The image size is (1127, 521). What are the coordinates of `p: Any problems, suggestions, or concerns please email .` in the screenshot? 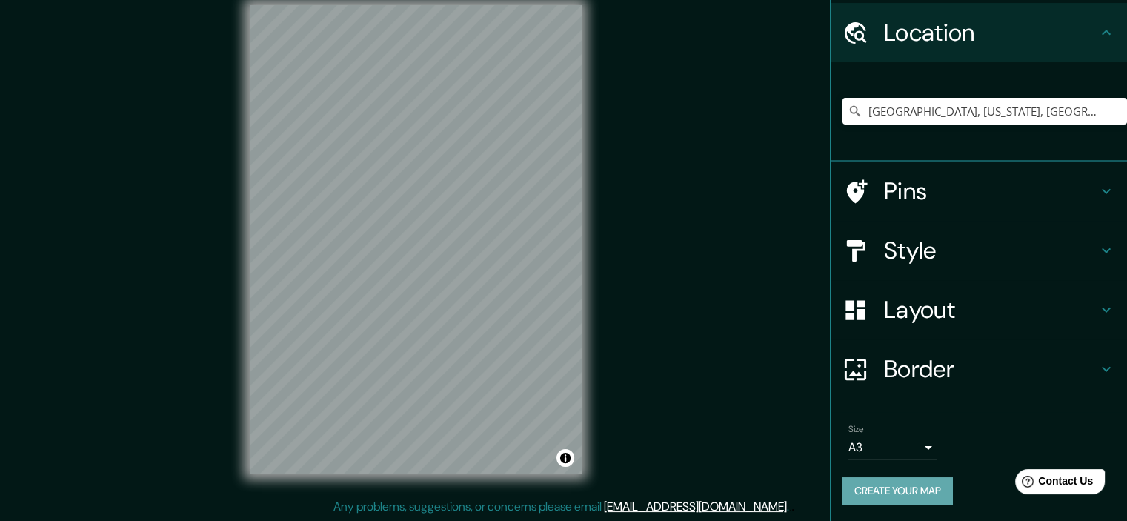 It's located at (561, 507).